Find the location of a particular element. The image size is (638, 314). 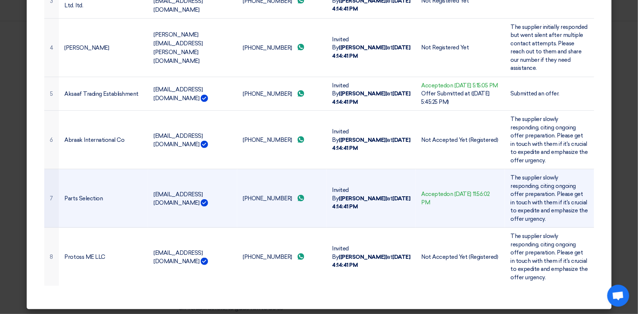

font: 7 is located at coordinates (52, 199).